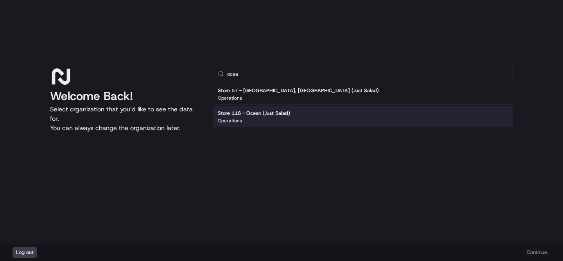 This screenshot has width=563, height=261. I want to click on div: Suggestions, so click(363, 105).